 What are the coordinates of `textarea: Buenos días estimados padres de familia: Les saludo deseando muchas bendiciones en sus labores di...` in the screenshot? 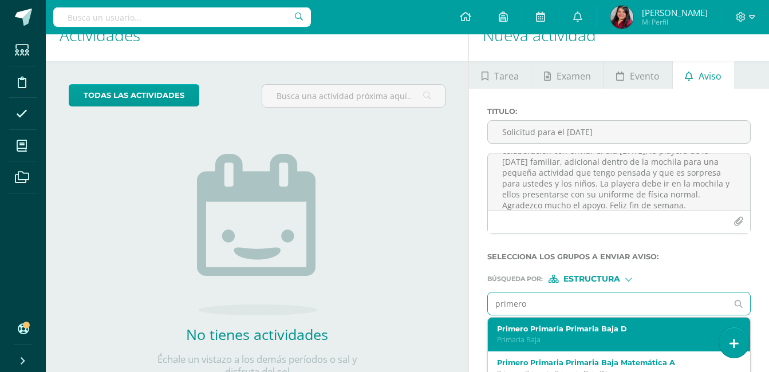 It's located at (619, 182).